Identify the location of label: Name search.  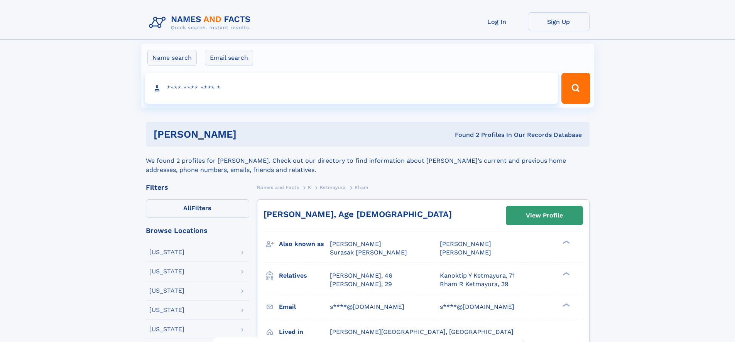
(172, 58).